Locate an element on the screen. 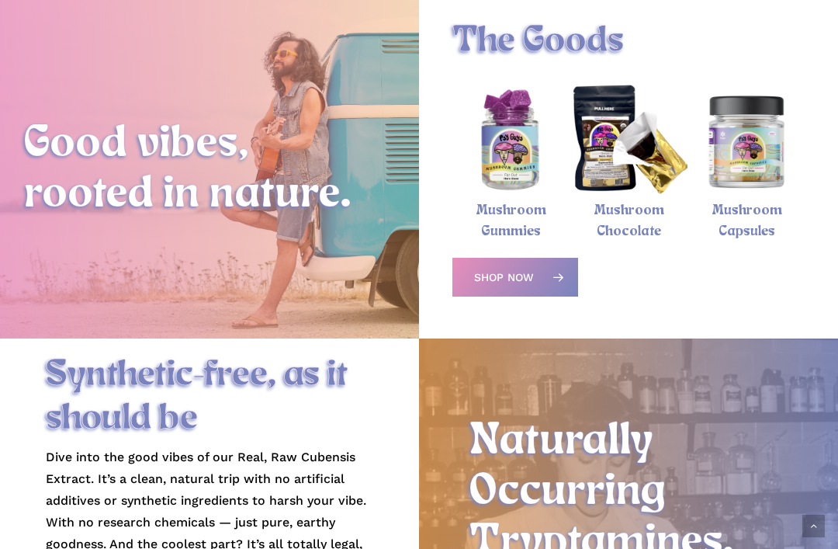  a: Mushroom Capsules is located at coordinates (747, 222).